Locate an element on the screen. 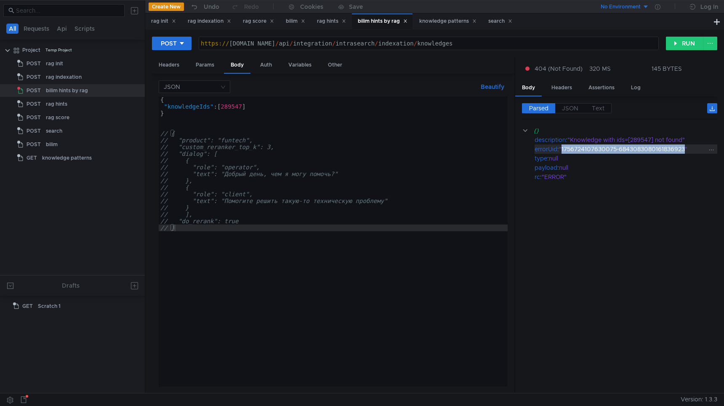  div: Scratch 1 is located at coordinates (49, 306).